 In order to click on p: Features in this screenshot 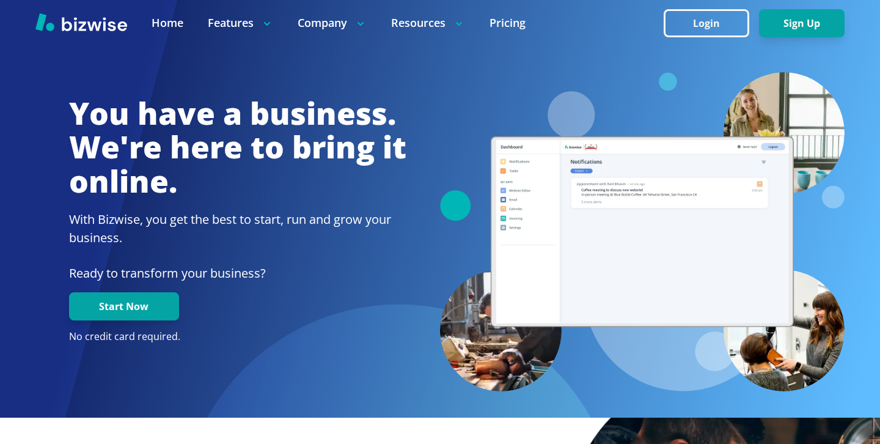, I will do `click(240, 23)`.